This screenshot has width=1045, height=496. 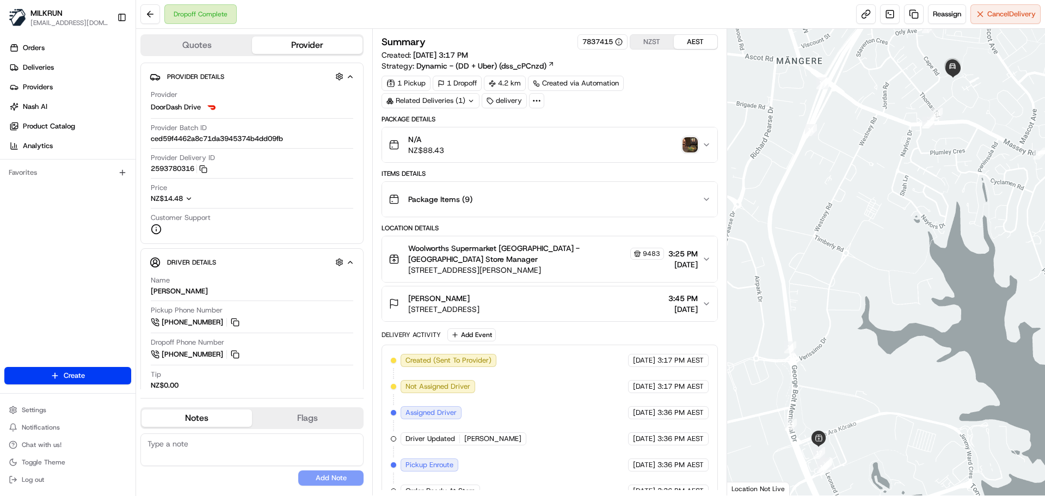 I want to click on button: CancelDelivery, so click(x=1006, y=14).